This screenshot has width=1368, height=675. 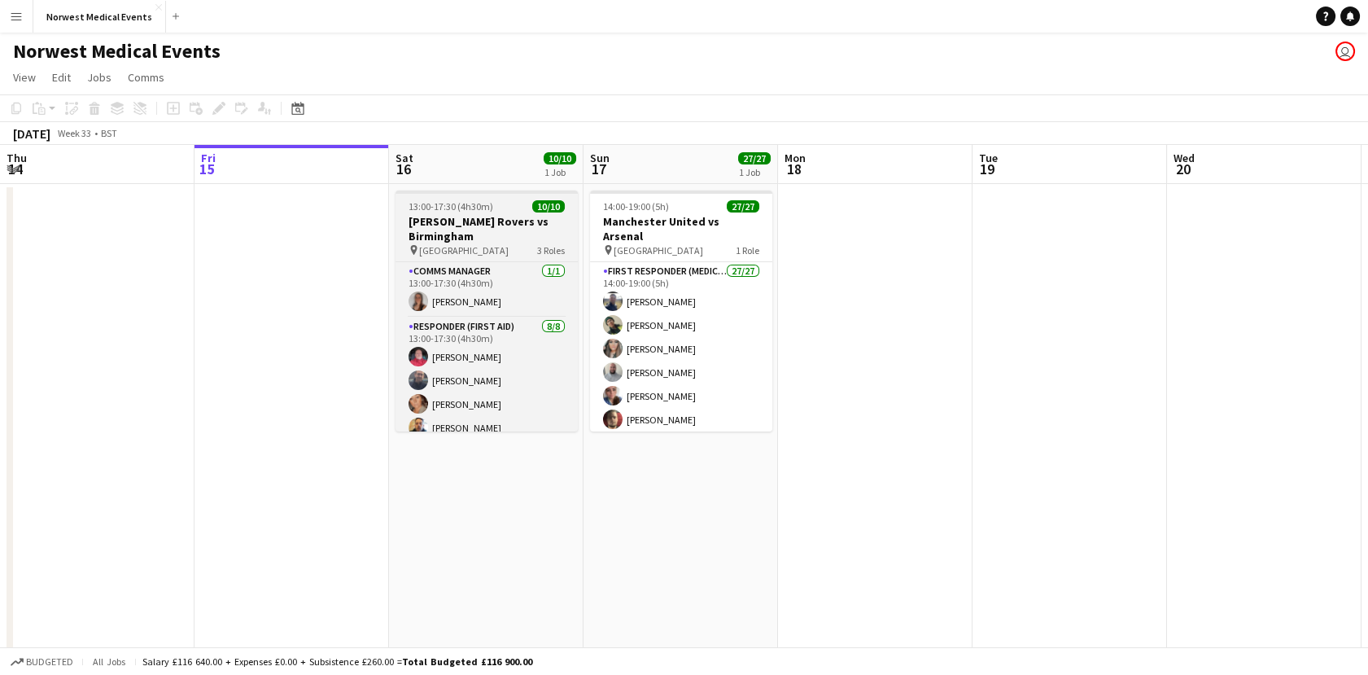 What do you see at coordinates (50, 662) in the screenshot?
I see `span: Budgeted` at bounding box center [50, 662].